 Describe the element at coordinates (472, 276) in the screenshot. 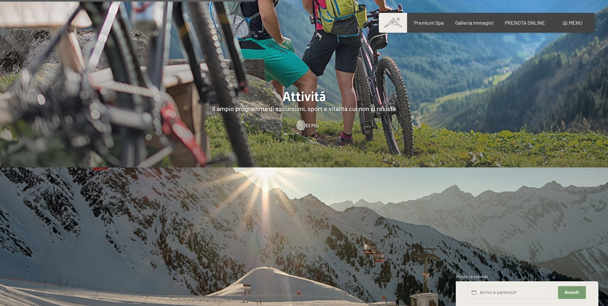

I see `span: Richiesta express` at that location.